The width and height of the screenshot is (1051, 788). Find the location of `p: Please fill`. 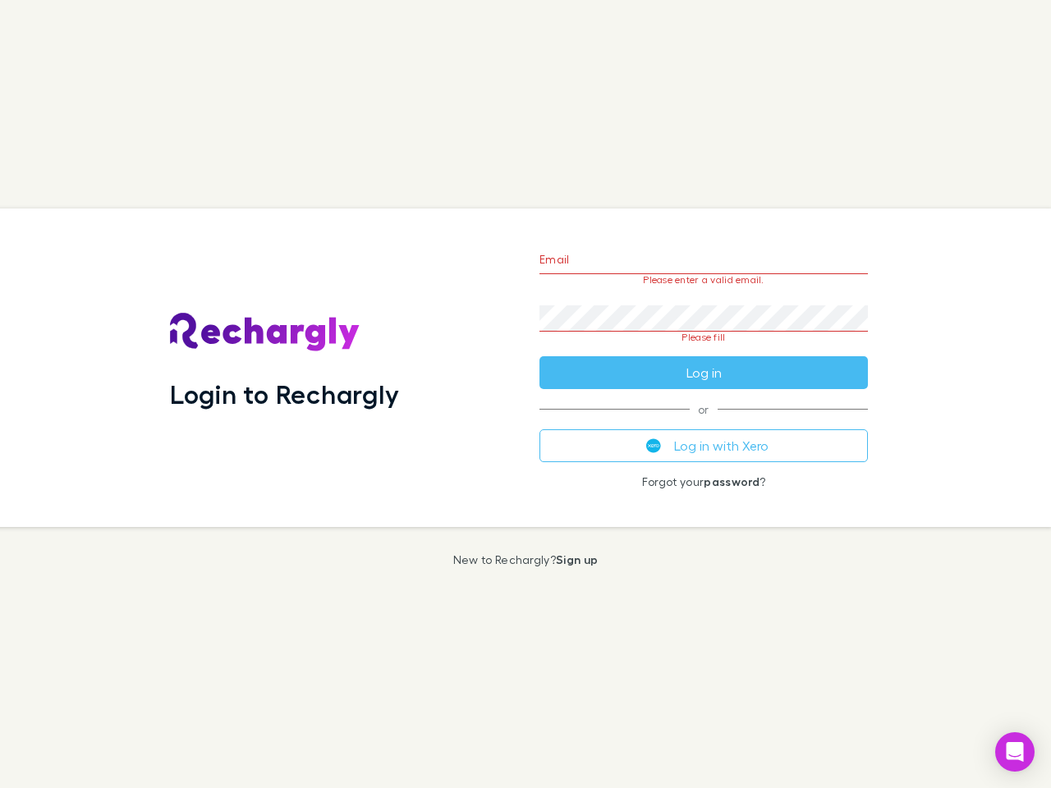

p: Please fill is located at coordinates (704, 337).